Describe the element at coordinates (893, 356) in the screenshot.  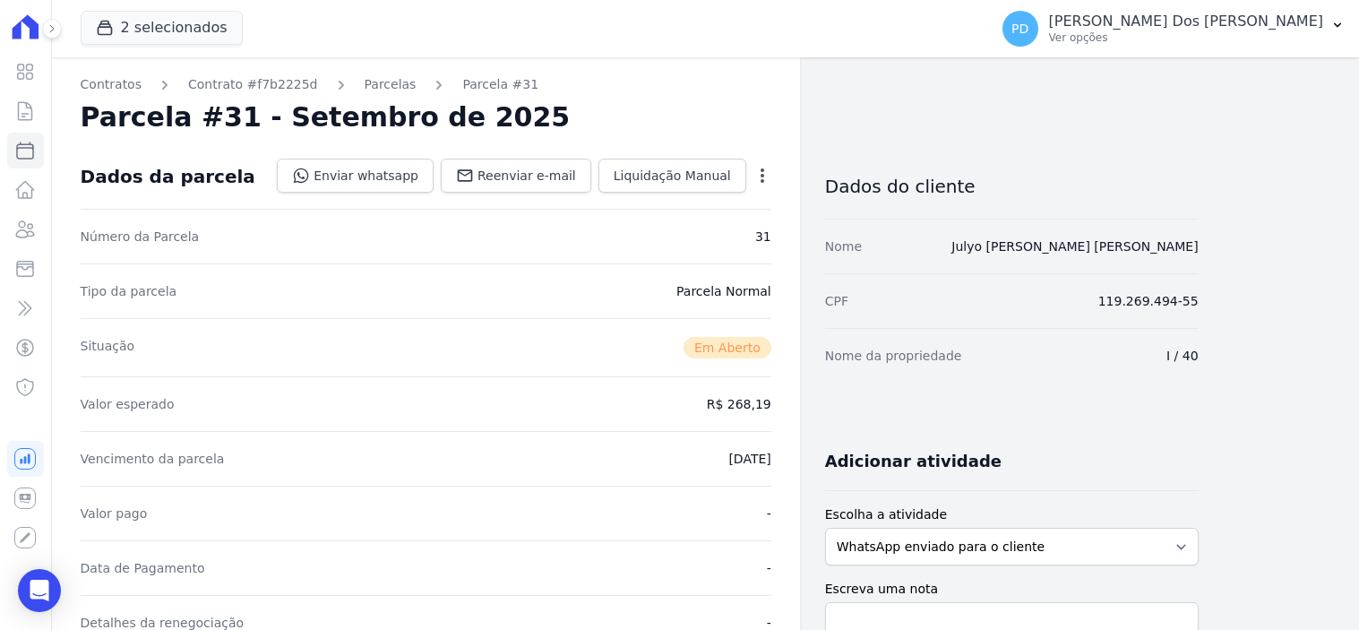
I see `dt: Nome da propriedade` at that location.